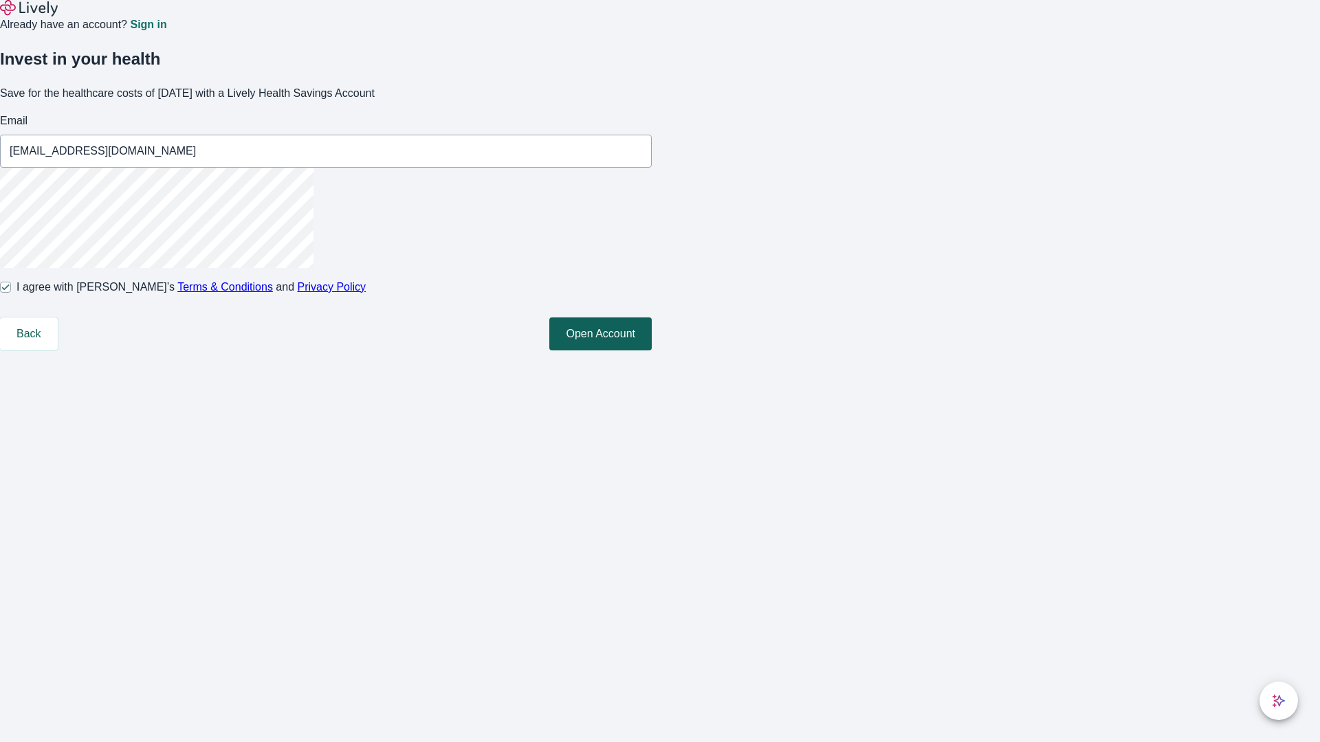 This screenshot has height=742, width=1320. Describe the element at coordinates (1279, 701) in the screenshot. I see `button: chat` at that location.